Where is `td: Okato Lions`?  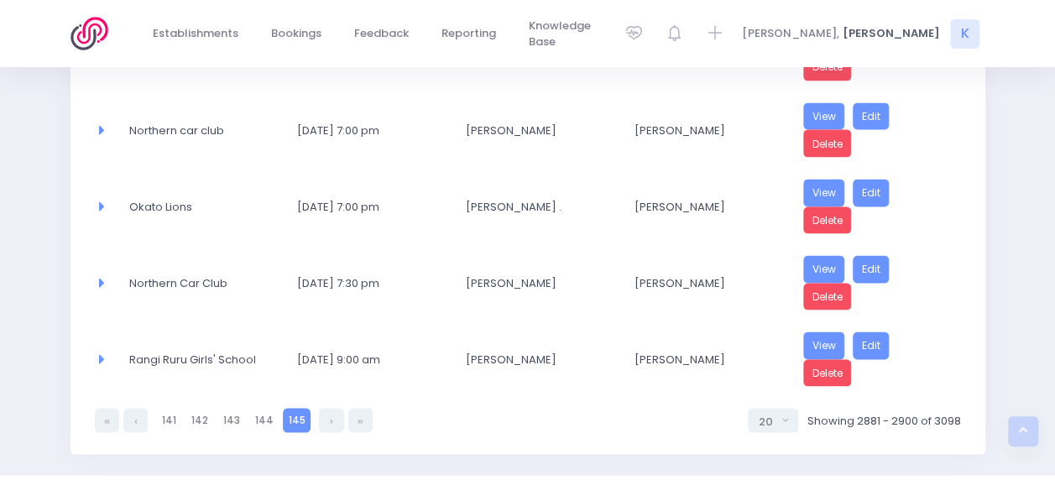
td: Okato Lions is located at coordinates (202, 206).